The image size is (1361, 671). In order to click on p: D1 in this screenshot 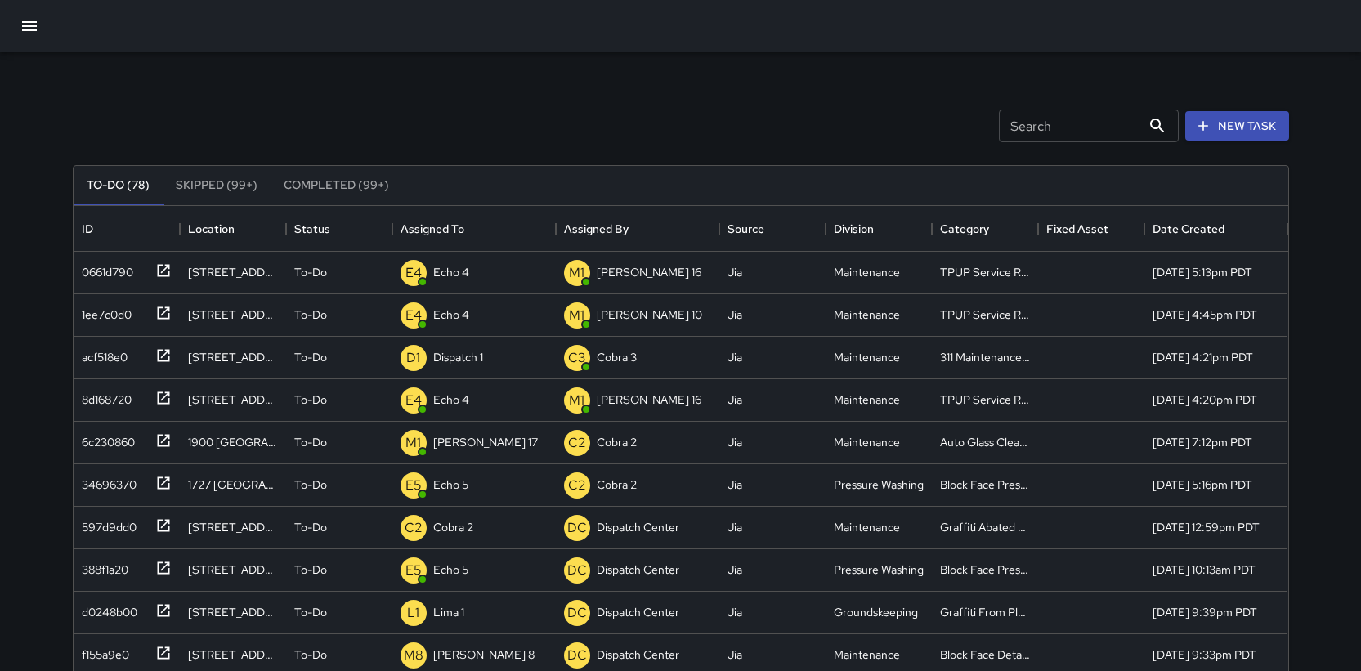, I will do `click(413, 358)`.